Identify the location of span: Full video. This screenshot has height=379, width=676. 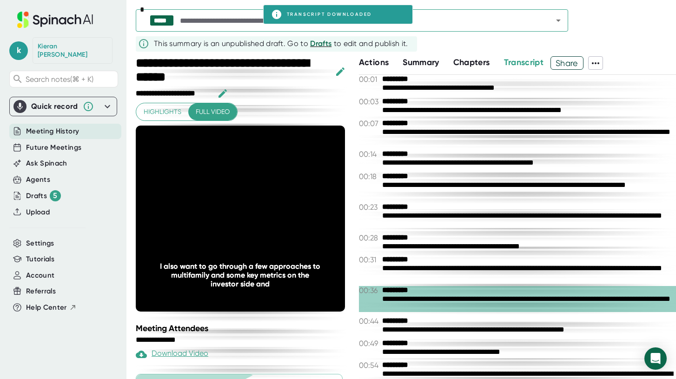
(213, 112).